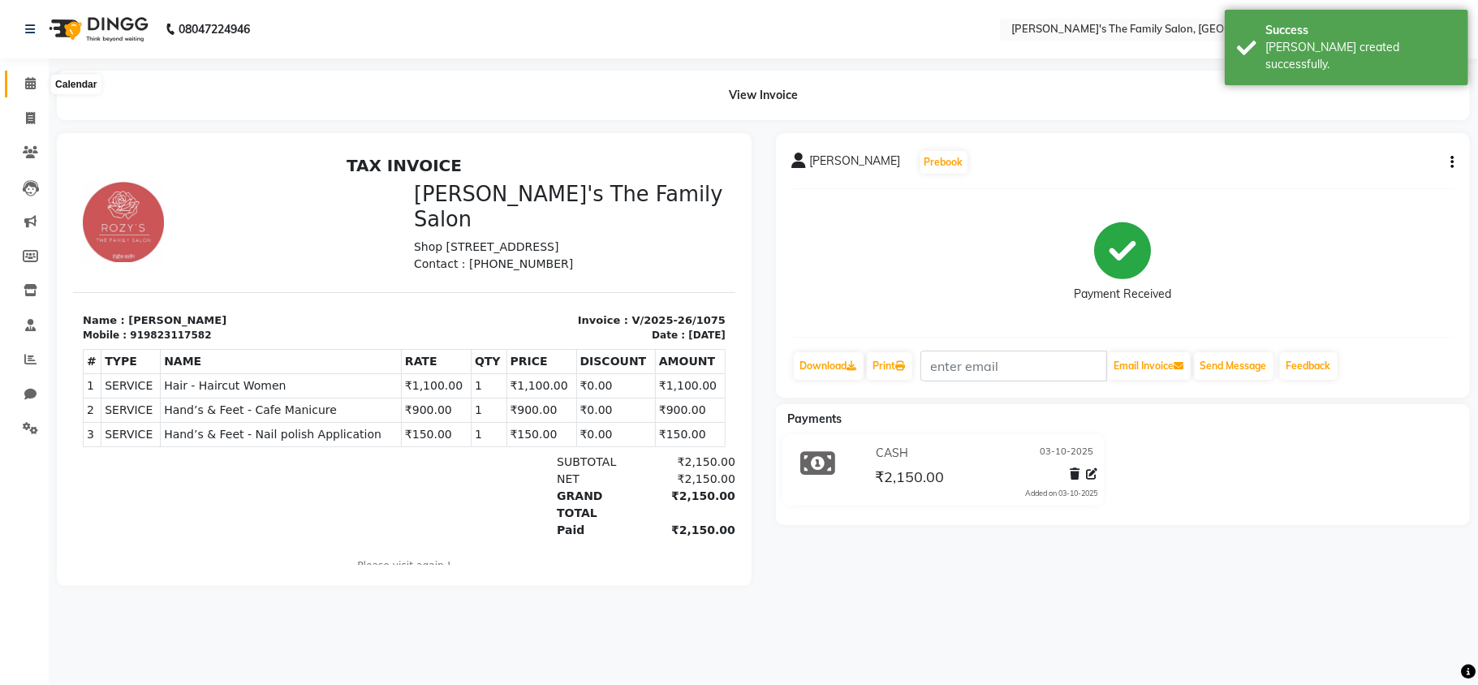 The width and height of the screenshot is (1478, 685). I want to click on th: RATE, so click(363, 213).